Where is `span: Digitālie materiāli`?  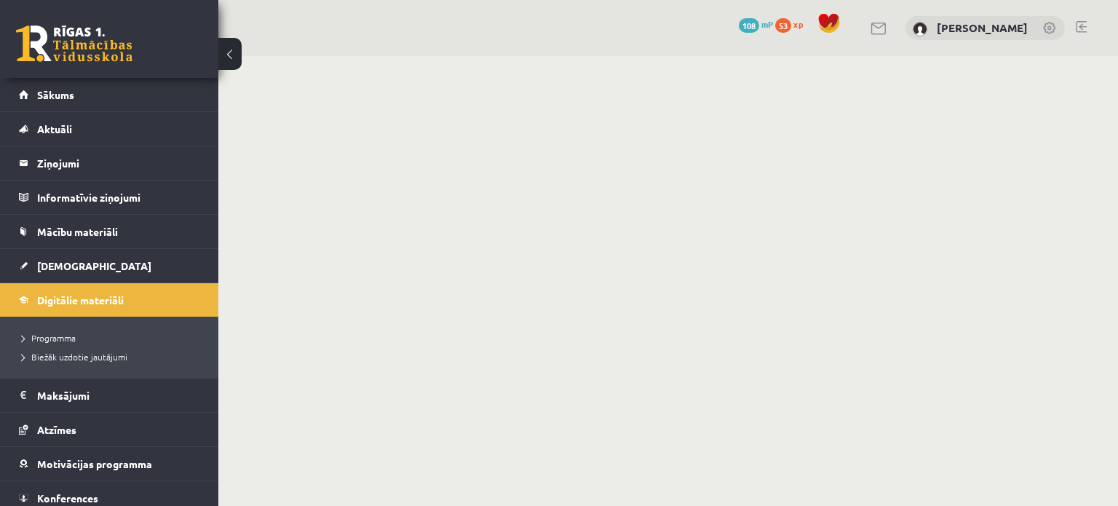 span: Digitālie materiāli is located at coordinates (80, 300).